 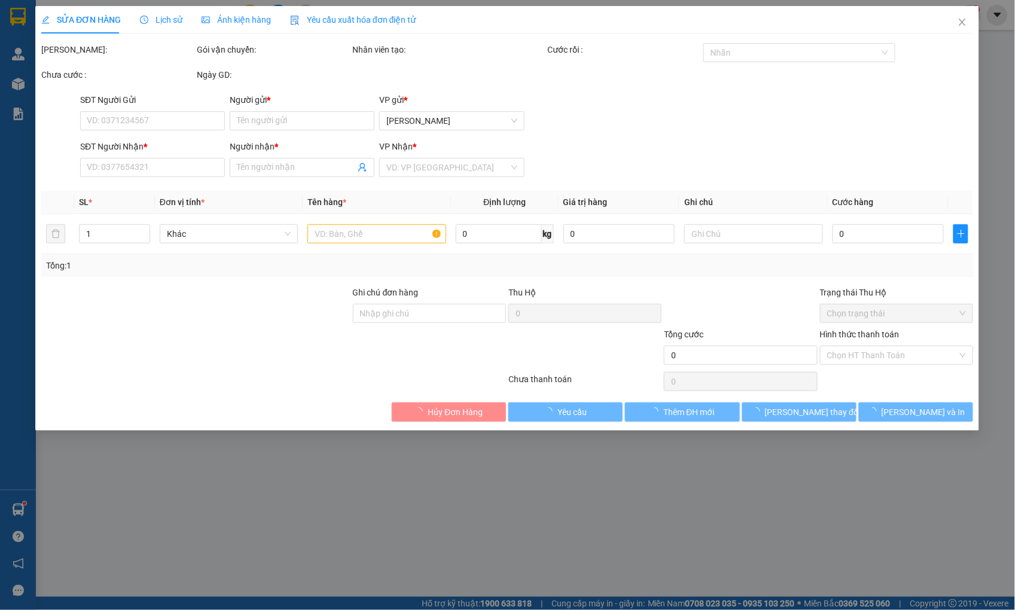 What do you see at coordinates (754, 202) in the screenshot?
I see `th: Ghi chú` at bounding box center [754, 202].